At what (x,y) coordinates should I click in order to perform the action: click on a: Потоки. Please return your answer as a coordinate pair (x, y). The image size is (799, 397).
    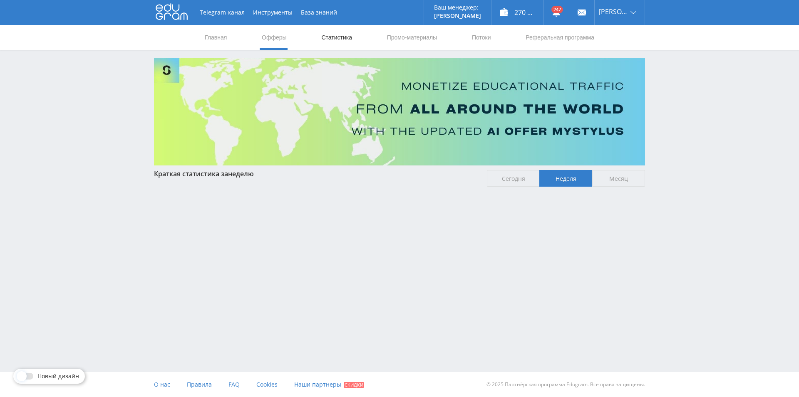
    Looking at the image, I should click on (481, 37).